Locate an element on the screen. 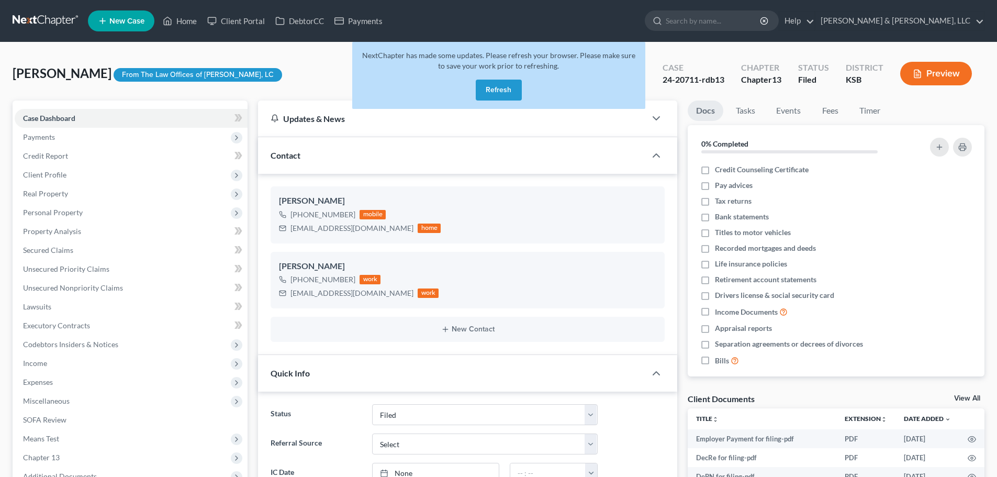 The width and height of the screenshot is (997, 477). span: Income is located at coordinates (35, 363).